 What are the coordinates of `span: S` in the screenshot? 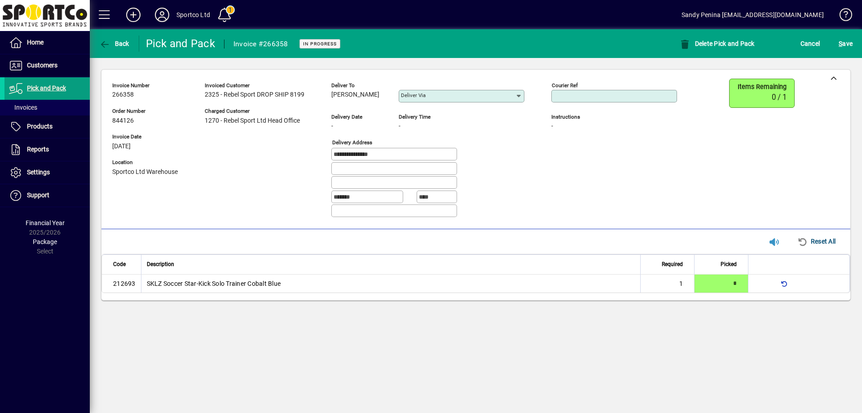 It's located at (841, 44).